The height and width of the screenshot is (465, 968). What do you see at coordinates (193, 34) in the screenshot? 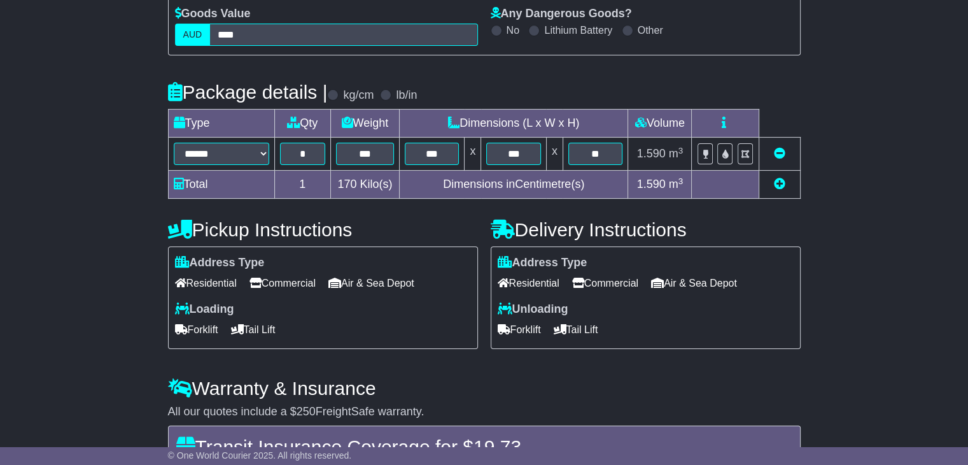
I see `label: AUD` at bounding box center [193, 34].